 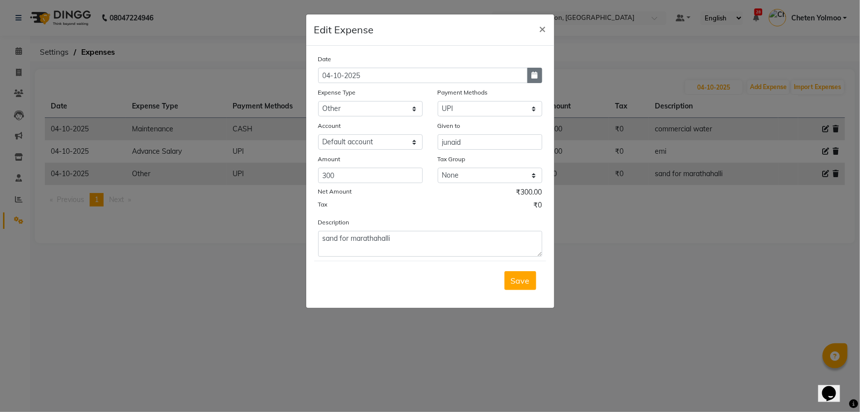 I want to click on label: Given to, so click(x=449, y=126).